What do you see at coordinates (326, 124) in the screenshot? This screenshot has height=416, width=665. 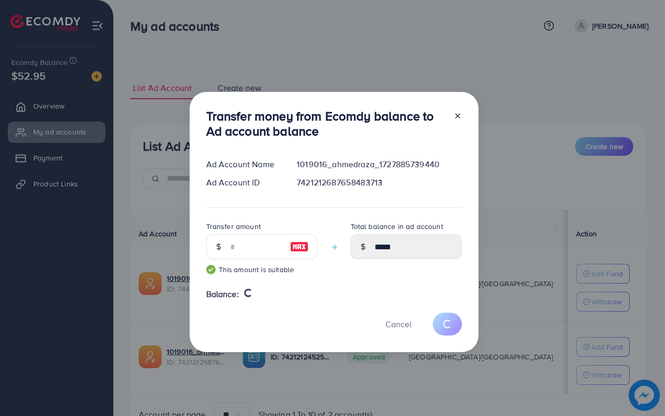 I see `h3: Transfer money from Ecomdy balance to Ad account balance` at bounding box center [326, 124].